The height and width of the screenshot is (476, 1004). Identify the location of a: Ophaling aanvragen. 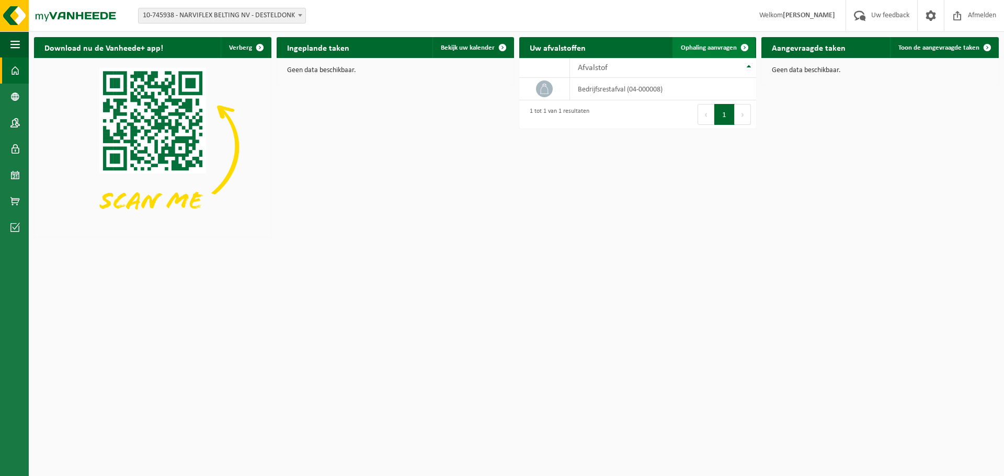
(713, 48).